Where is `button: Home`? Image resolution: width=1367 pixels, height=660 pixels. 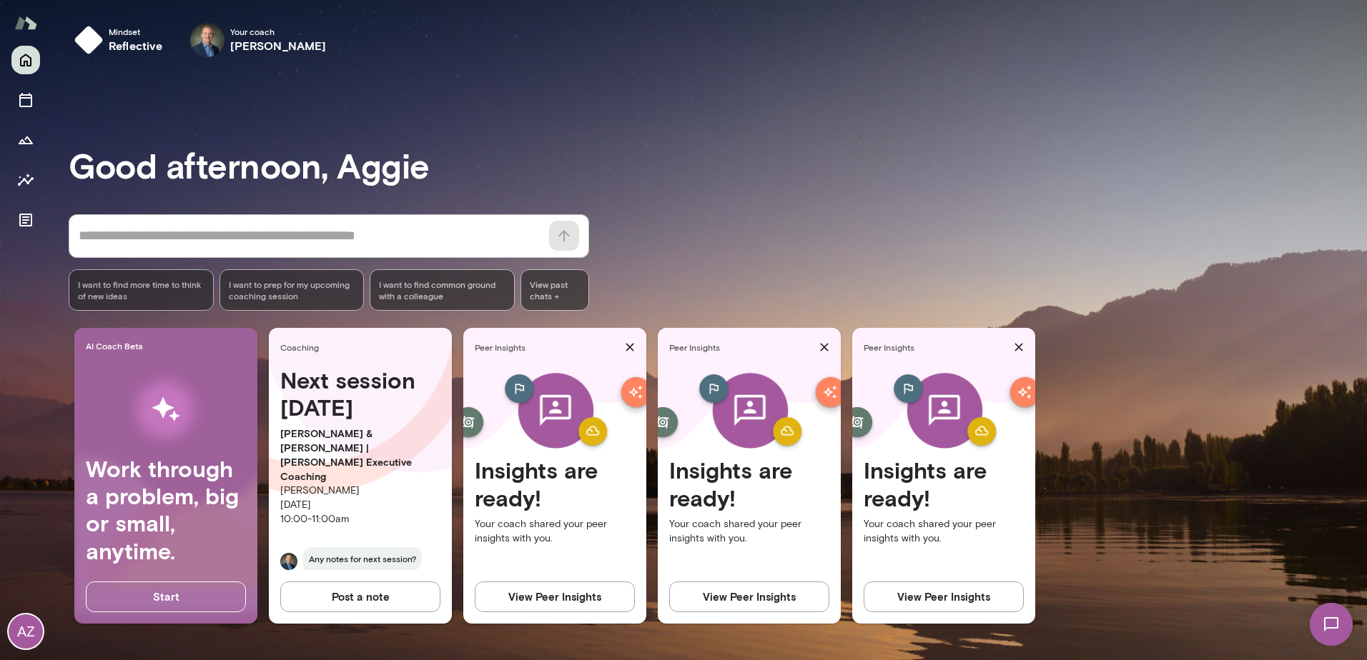
button: Home is located at coordinates (26, 60).